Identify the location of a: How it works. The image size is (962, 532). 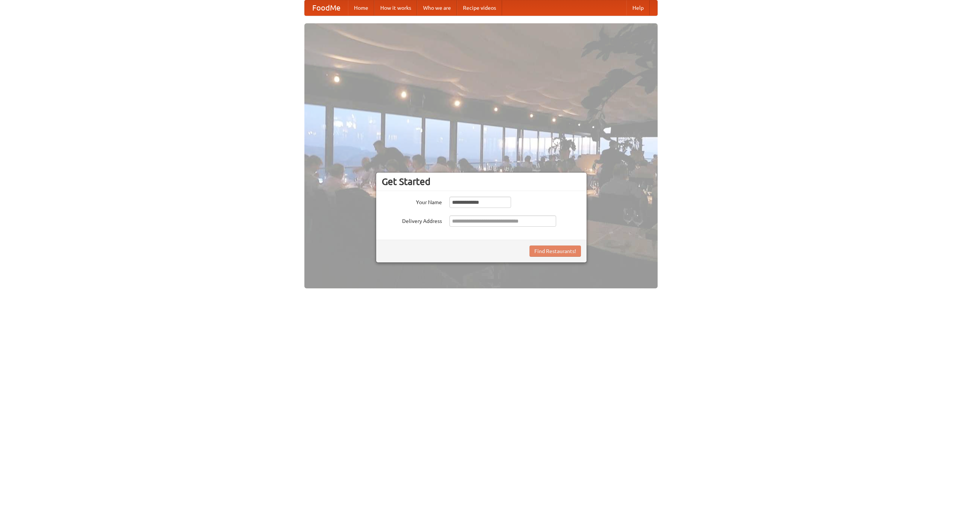
(396, 8).